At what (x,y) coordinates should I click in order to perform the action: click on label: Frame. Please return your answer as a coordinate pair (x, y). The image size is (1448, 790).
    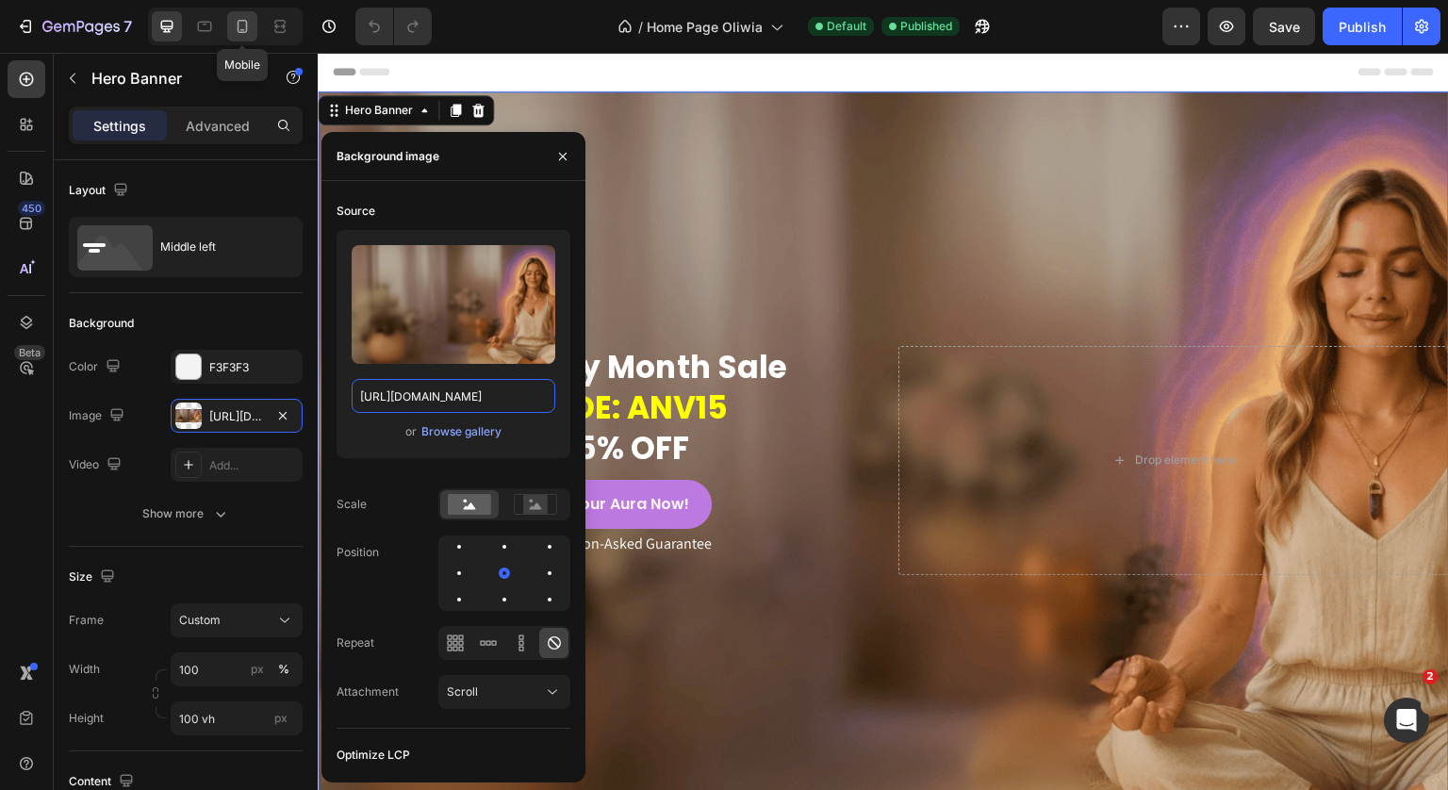
    Looking at the image, I should click on (86, 620).